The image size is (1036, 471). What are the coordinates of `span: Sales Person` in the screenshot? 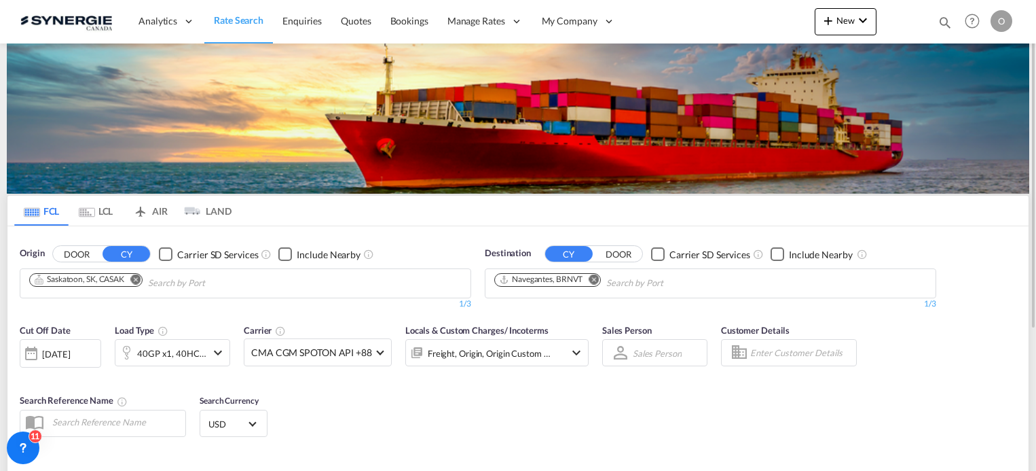 It's located at (627, 330).